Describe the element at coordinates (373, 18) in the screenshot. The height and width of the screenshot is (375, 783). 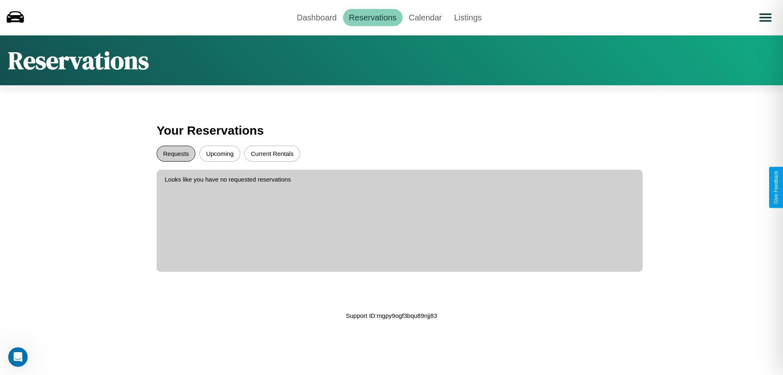
I see `a: Reservations` at that location.